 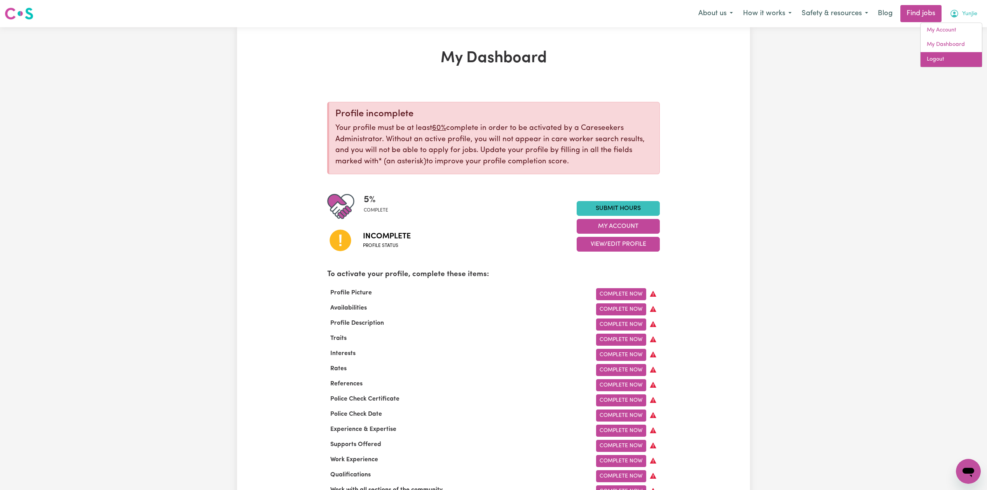 I want to click on div: Profile completeness: 5%, so click(x=379, y=206).